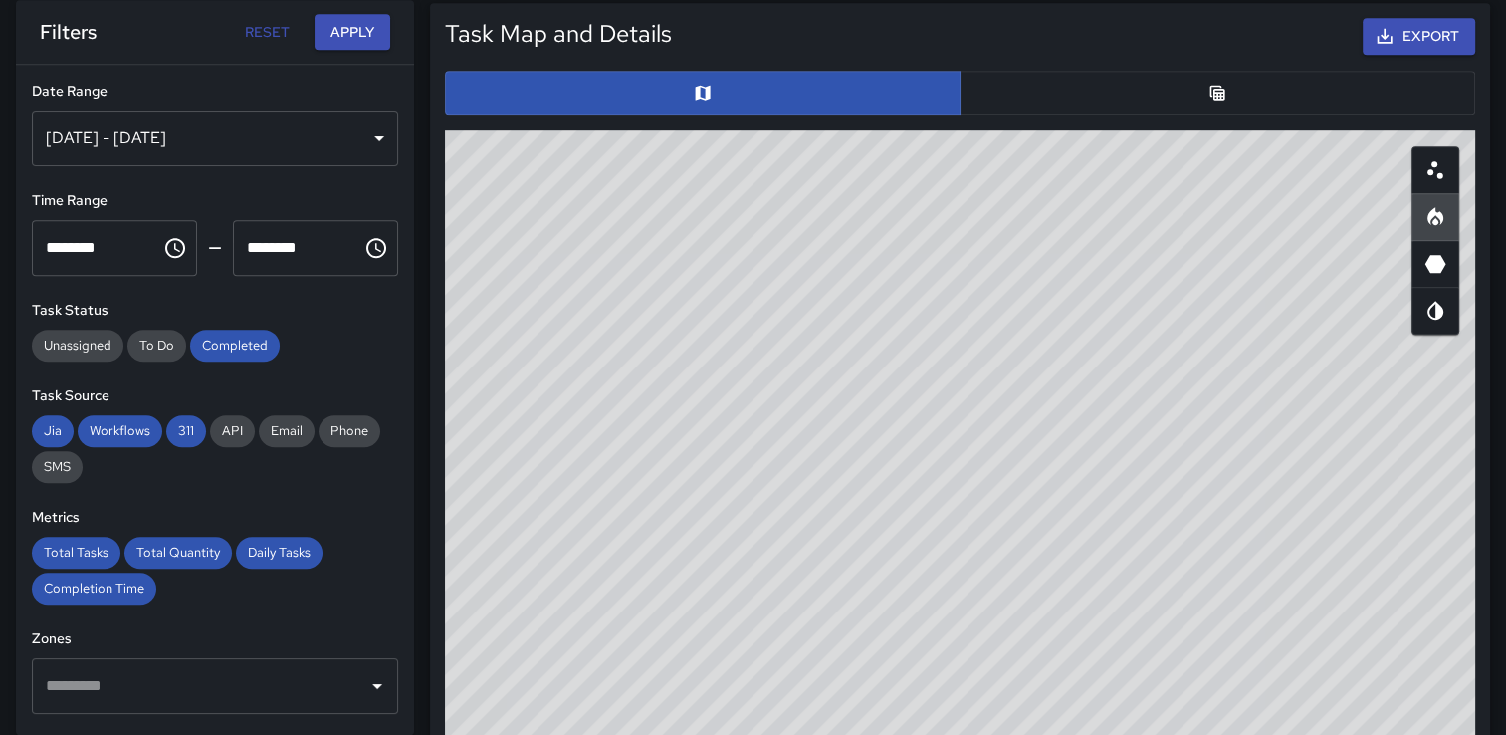 This screenshot has height=735, width=1506. Describe the element at coordinates (376, 248) in the screenshot. I see `button: Choose time, selected time is 11:59 PM` at that location.